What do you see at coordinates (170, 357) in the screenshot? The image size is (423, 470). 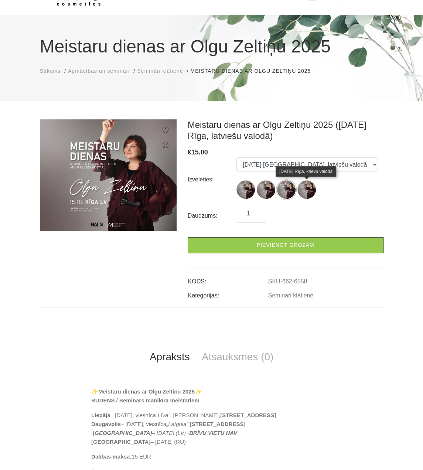 I see `a: Apraksts` at bounding box center [170, 357].